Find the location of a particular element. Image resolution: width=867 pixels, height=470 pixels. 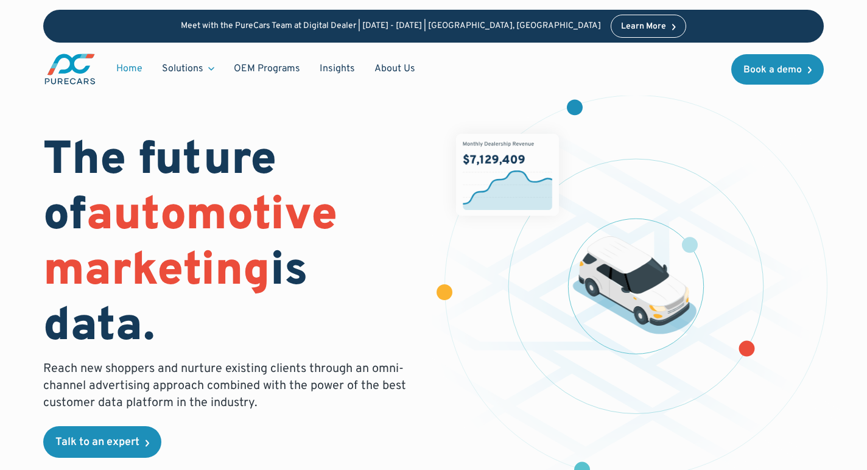

div: Talk to an expert is located at coordinates (97, 442).